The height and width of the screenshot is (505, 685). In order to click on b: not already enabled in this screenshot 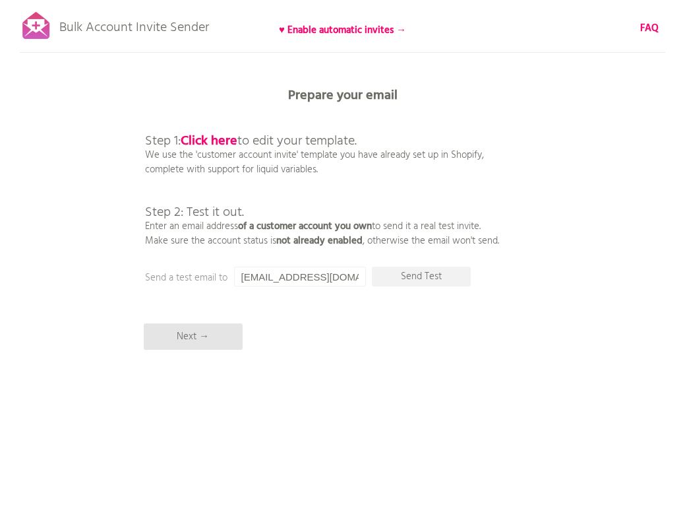, I will do `click(319, 241)`.